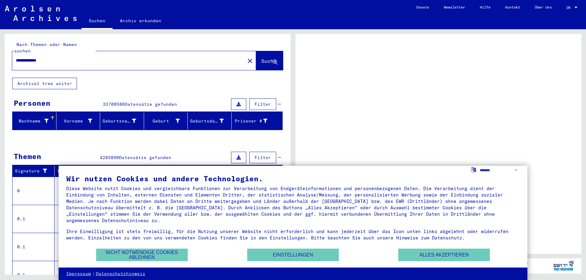 The width and height of the screenshot is (586, 280). I want to click on mat-label: Nach Themen oder Namen suchen, so click(45, 48).